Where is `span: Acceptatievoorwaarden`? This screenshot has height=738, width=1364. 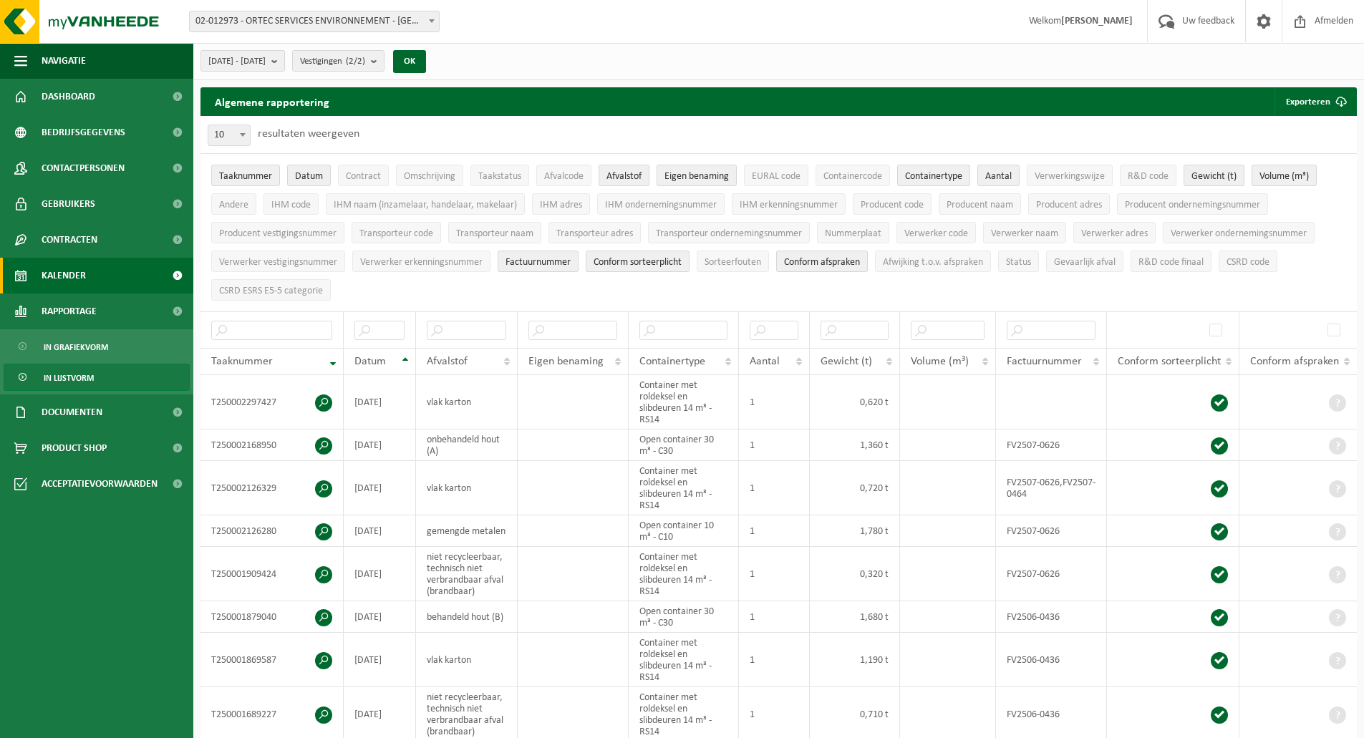 span: Acceptatievoorwaarden is located at coordinates (99, 484).